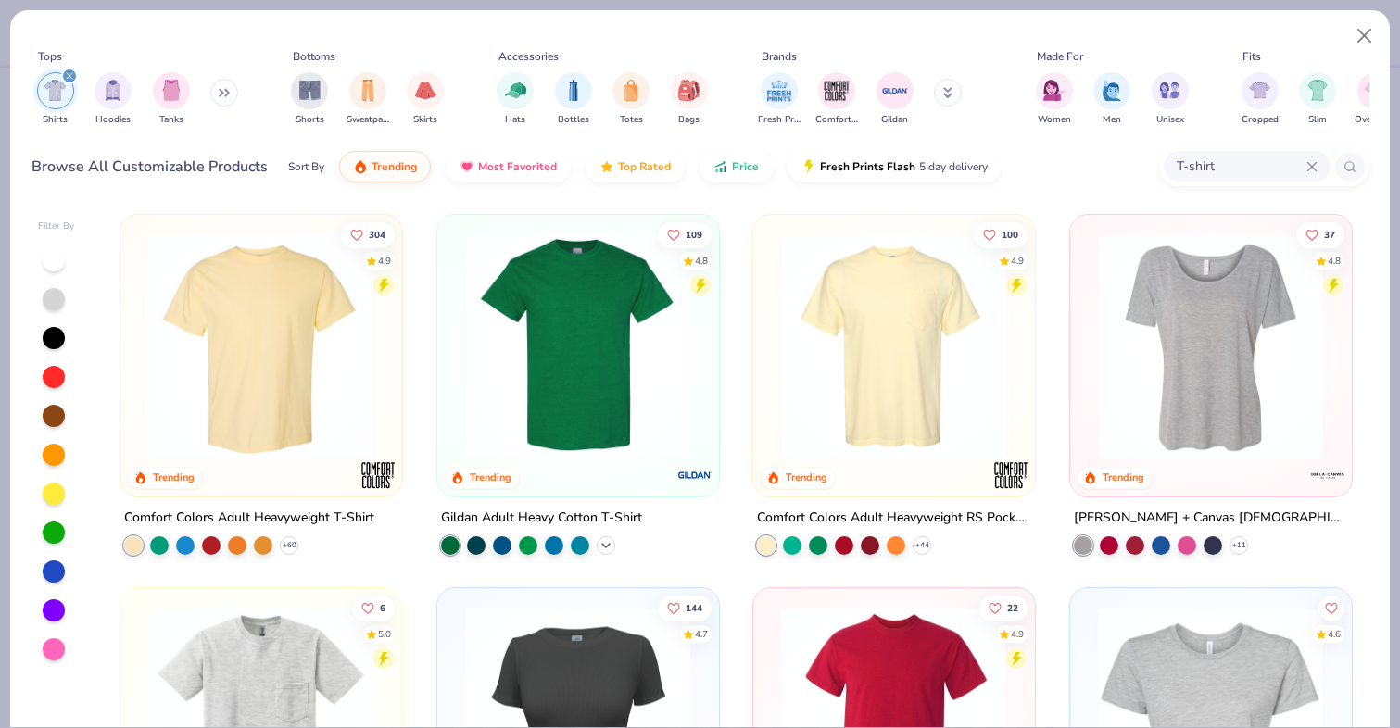  Describe the element at coordinates (1252, 57) in the screenshot. I see `div: Fits` at that location.